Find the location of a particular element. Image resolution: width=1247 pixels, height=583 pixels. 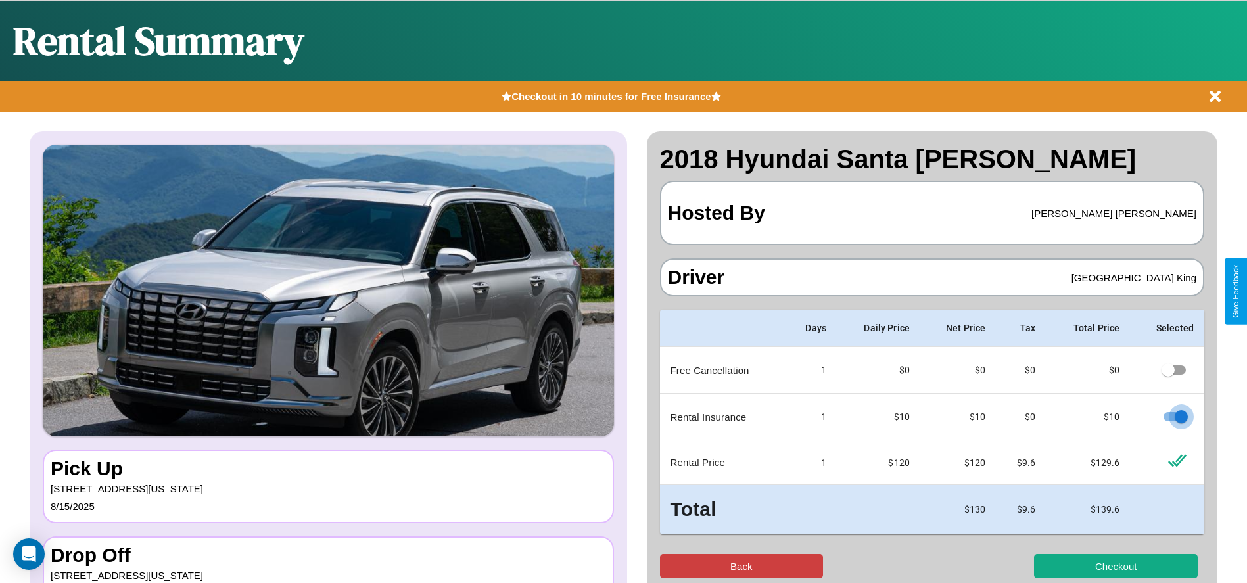

table: simple table is located at coordinates (932, 422).